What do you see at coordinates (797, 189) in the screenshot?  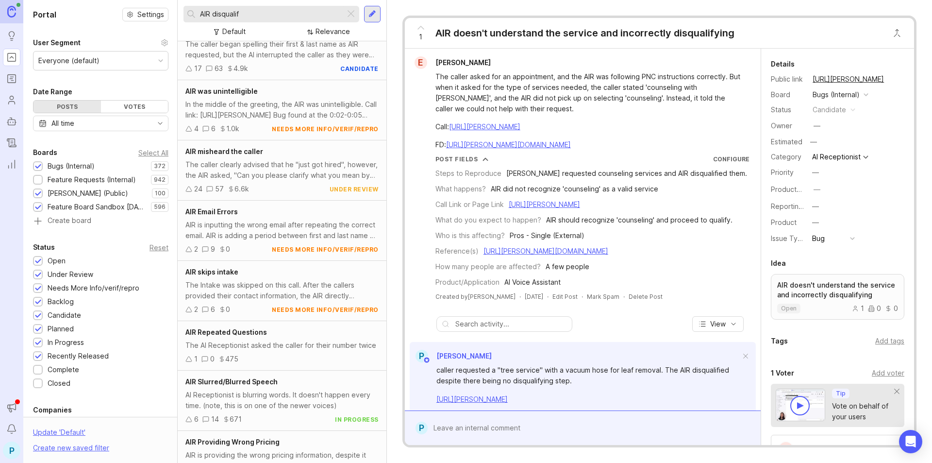 I see `label: ProductboardID` at bounding box center [797, 189].